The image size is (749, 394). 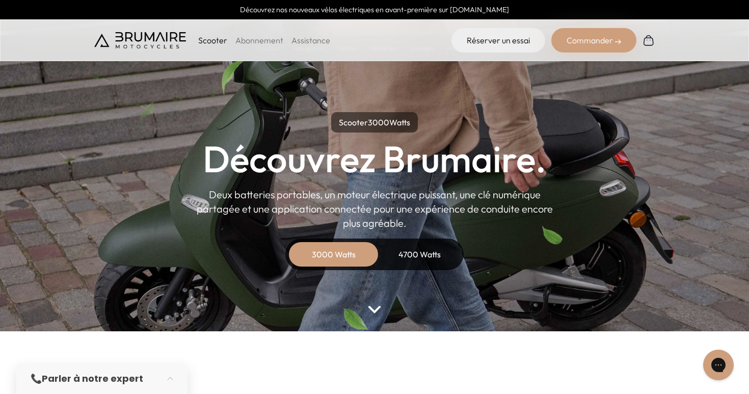 What do you see at coordinates (618, 42) in the screenshot?
I see `img: right-arrow-2.png` at bounding box center [618, 42].